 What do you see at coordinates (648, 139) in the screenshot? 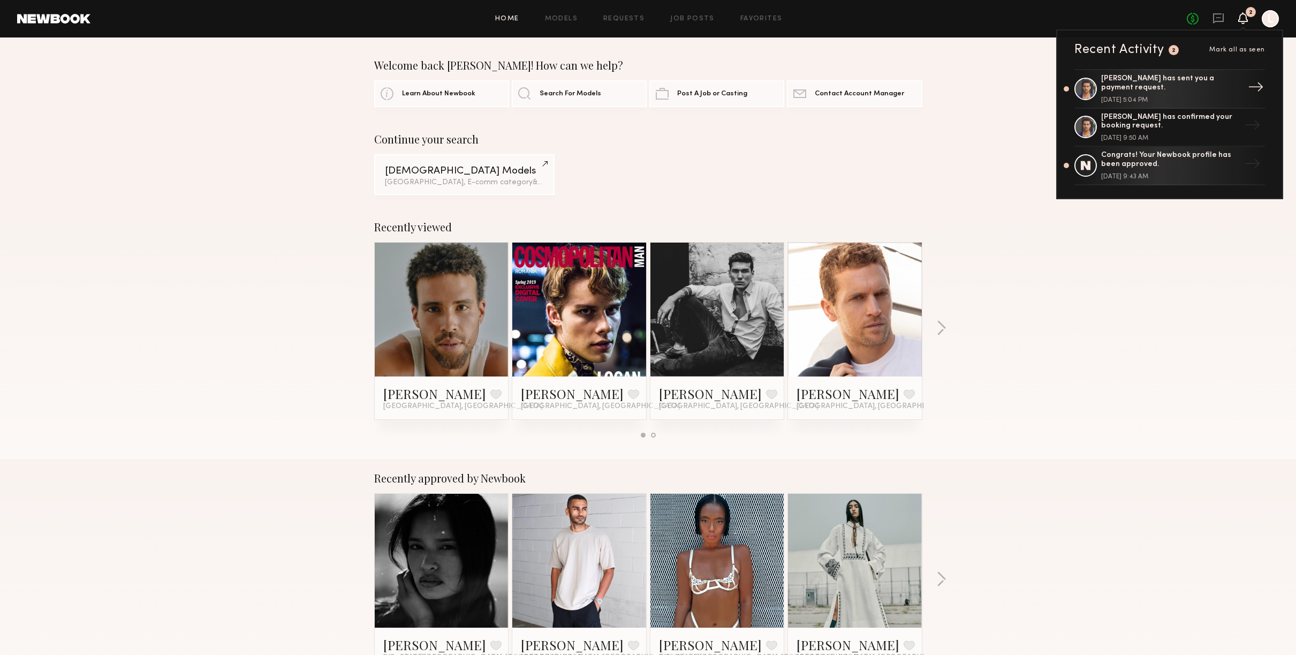
I see `div: Continue your search` at bounding box center [648, 139].